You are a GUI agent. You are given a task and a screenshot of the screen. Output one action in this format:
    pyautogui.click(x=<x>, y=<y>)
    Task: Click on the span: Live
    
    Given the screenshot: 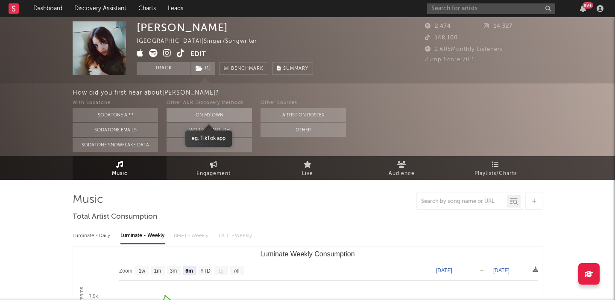 What is the action you would take?
    pyautogui.click(x=308, y=174)
    